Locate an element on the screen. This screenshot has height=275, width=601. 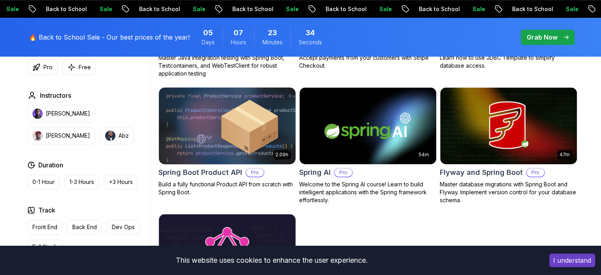
h2: Instructors is located at coordinates (55, 95).